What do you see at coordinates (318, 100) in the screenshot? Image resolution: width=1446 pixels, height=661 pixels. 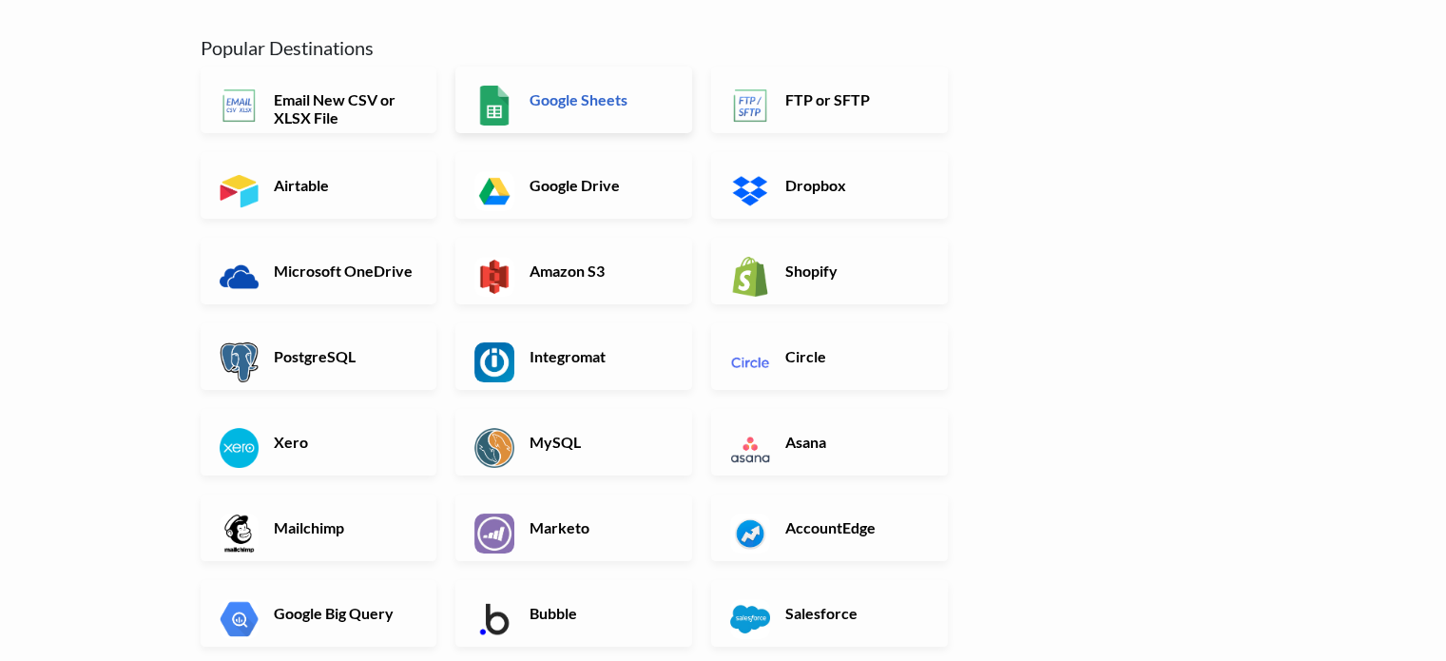 I see `a: Email New CSV or XLSX File` at bounding box center [318, 100].